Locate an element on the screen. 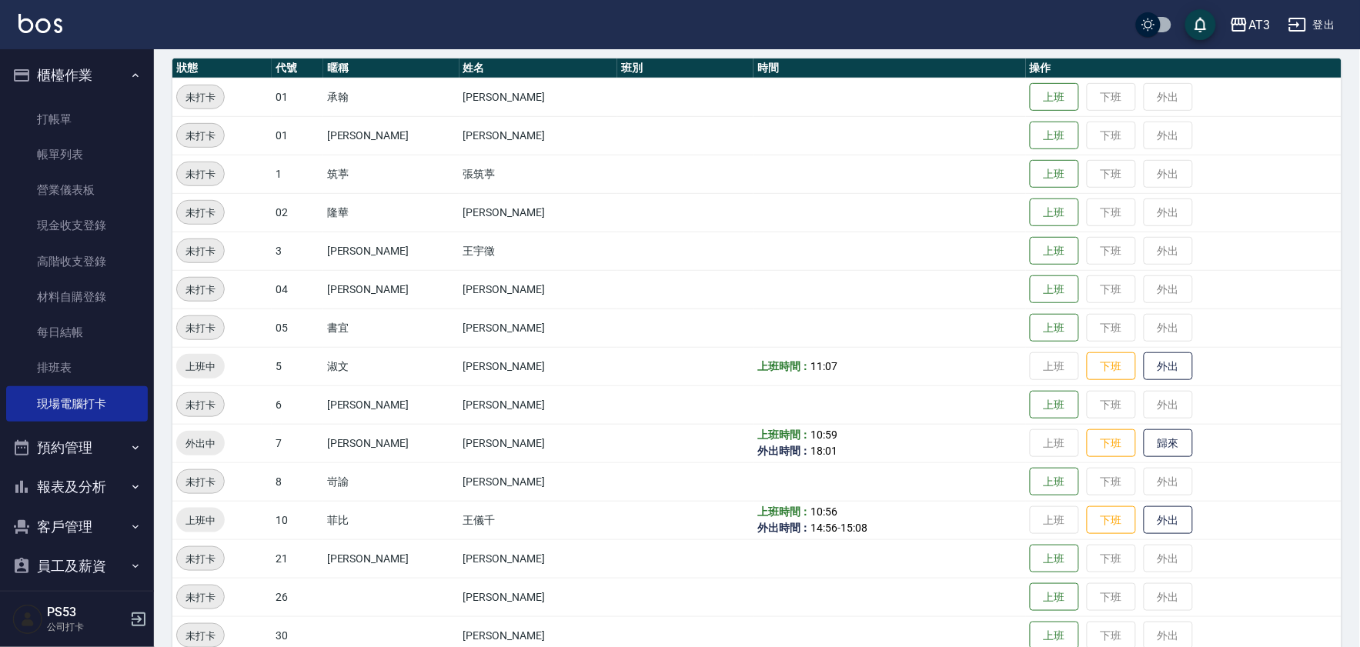 The image size is (1360, 647). td: 02 is located at coordinates (297, 212).